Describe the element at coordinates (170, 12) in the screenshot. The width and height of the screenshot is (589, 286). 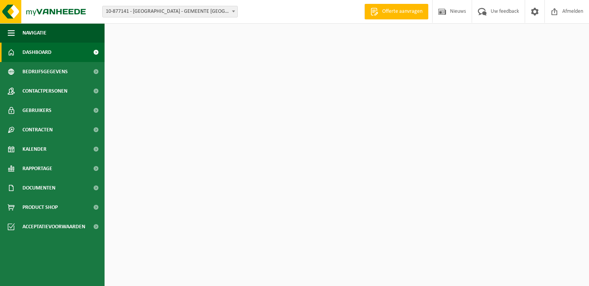
I see `span: 10-877141 - FORT LIEFKENSHOEK - GEMEENTE BEVEREN - KOSTENPLAATS 26 - KALLO` at that location.